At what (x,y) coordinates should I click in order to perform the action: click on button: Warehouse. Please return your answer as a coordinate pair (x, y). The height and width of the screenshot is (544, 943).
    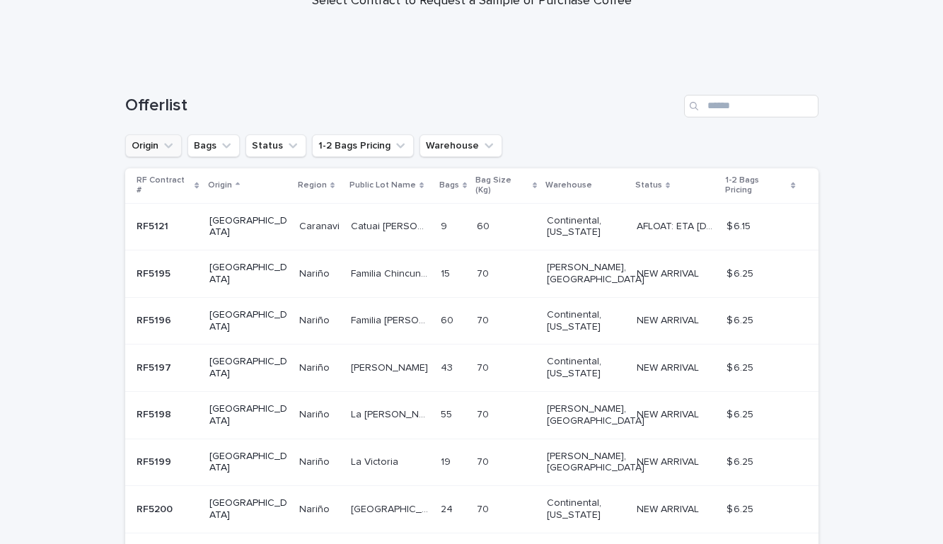
    Looking at the image, I should click on (461, 146).